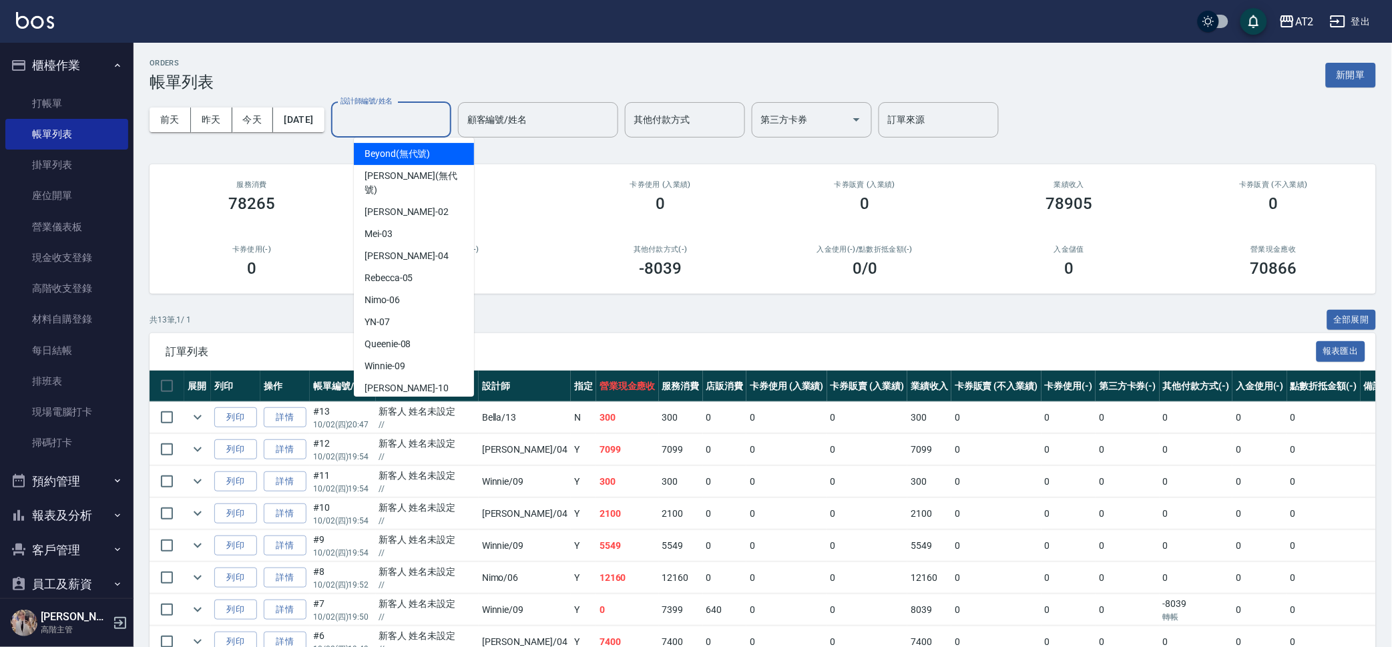 Image resolution: width=1392 pixels, height=647 pixels. I want to click on button: 報表匯出, so click(1342, 351).